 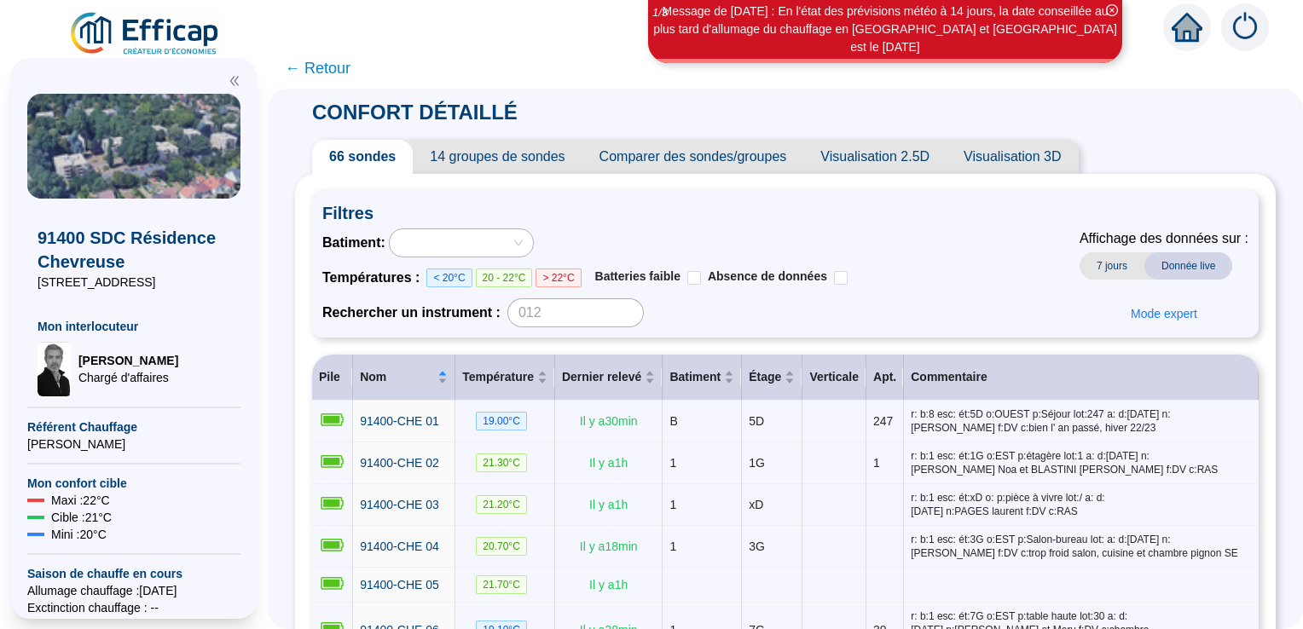 I want to click on a: 91400-CHE 04, so click(x=399, y=546).